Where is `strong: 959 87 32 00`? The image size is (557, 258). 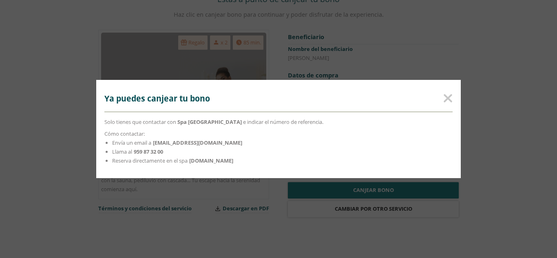
strong: 959 87 32 00 is located at coordinates (148, 152).